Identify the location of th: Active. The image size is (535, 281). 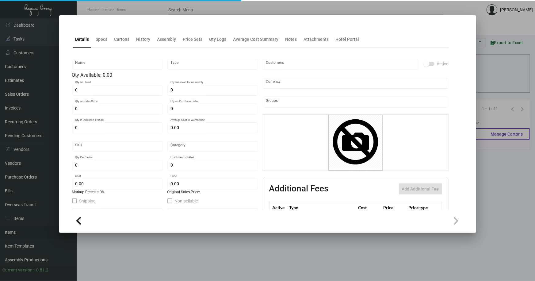
(278, 207).